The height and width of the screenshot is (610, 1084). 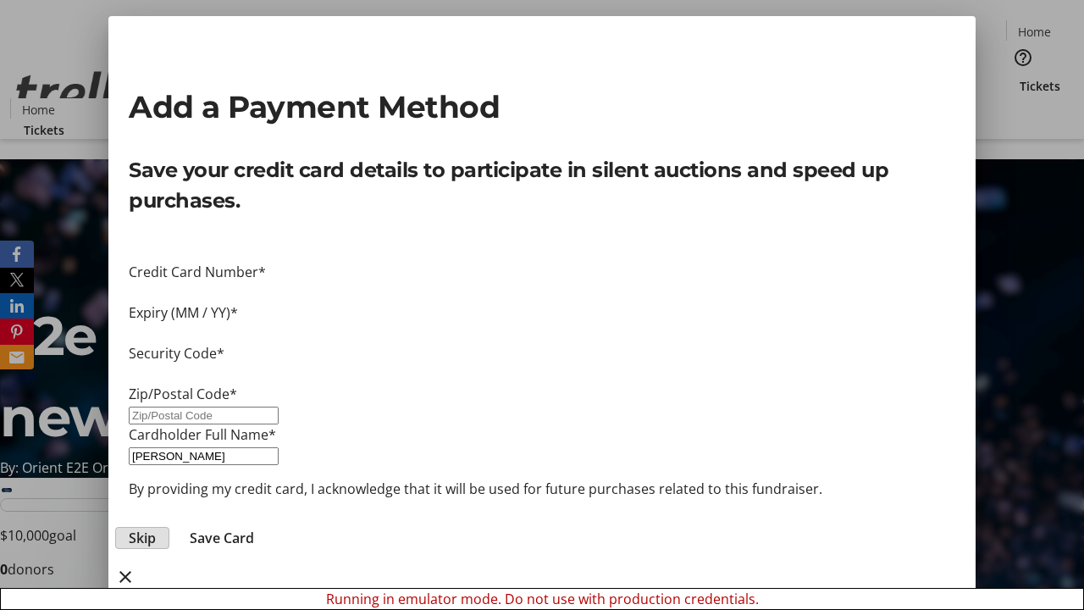 What do you see at coordinates (125, 577) in the screenshot?
I see `button: close` at bounding box center [125, 577].